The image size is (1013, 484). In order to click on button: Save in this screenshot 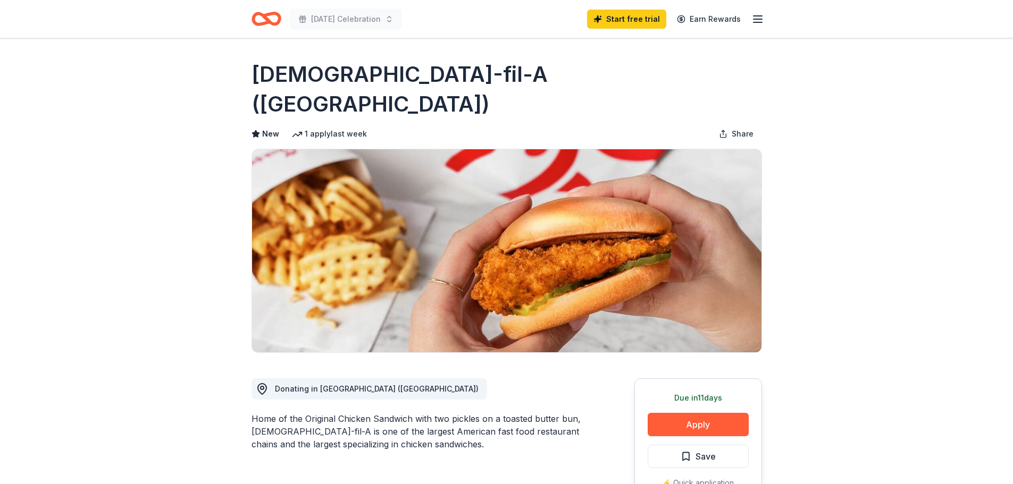, I will do `click(698, 457)`.